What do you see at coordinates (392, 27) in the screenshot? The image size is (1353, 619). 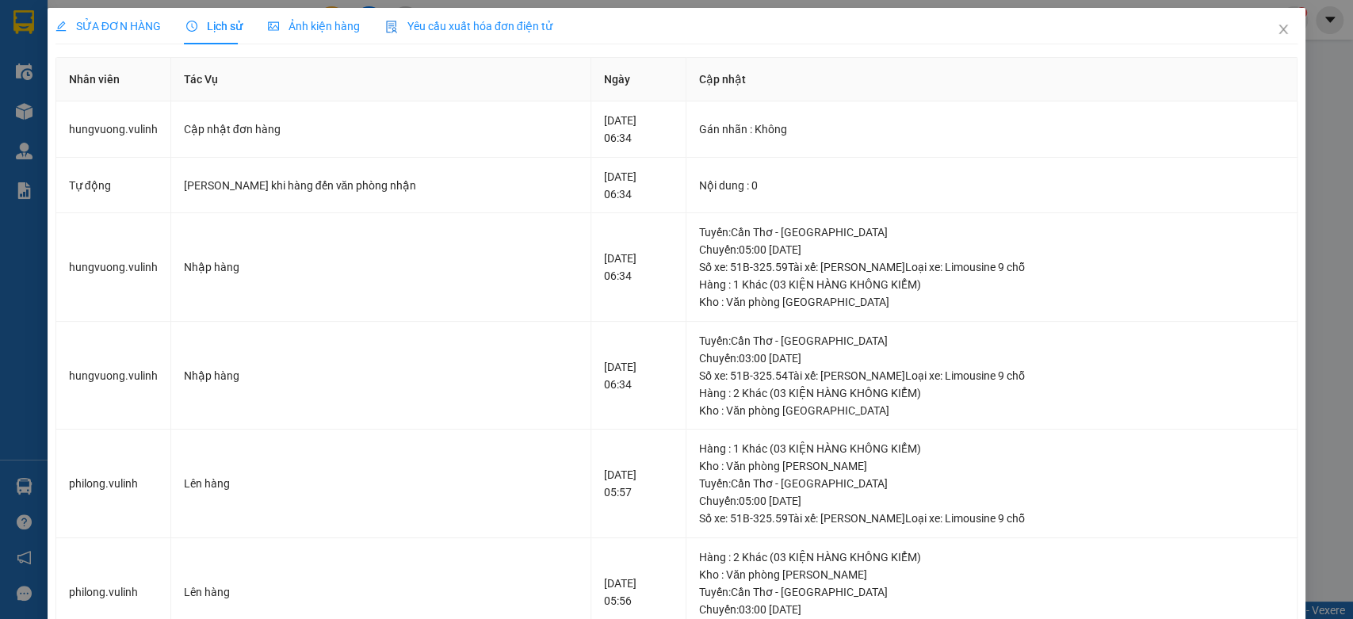 I see `img: icon` at bounding box center [392, 27].